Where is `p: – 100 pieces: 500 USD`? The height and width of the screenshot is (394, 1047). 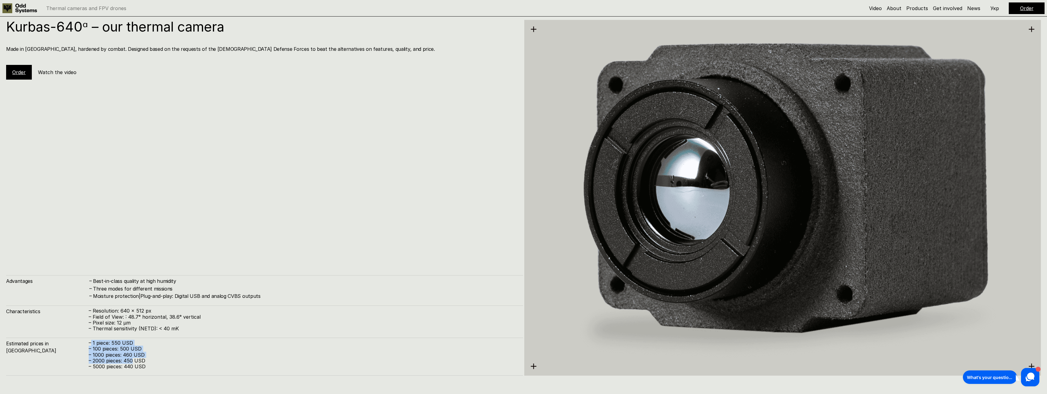
p: – 100 pieces: 500 USD is located at coordinates (303, 348).